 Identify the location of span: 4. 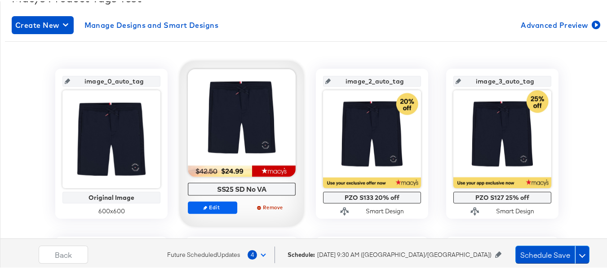
(252, 253).